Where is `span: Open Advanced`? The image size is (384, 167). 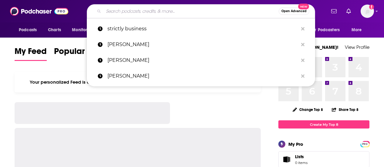
span: Open Advanced is located at coordinates (294, 11).